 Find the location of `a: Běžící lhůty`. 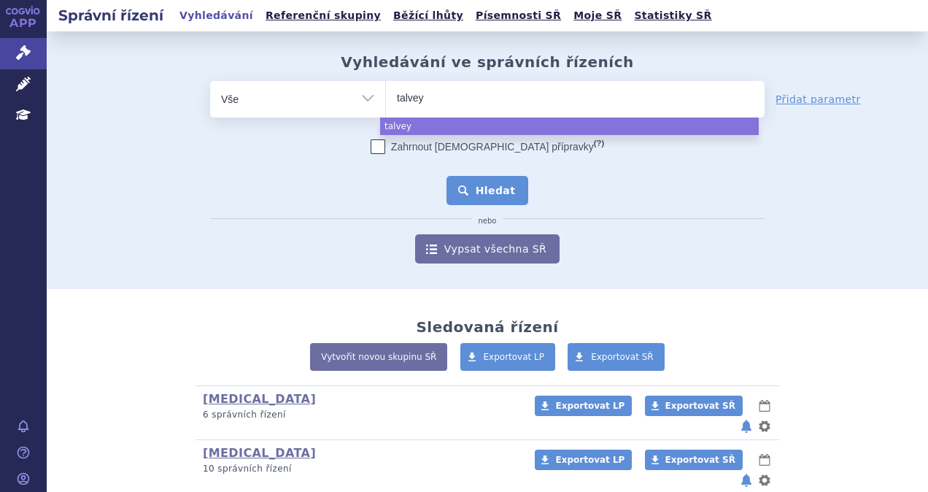

a: Běžící lhůty is located at coordinates (428, 15).